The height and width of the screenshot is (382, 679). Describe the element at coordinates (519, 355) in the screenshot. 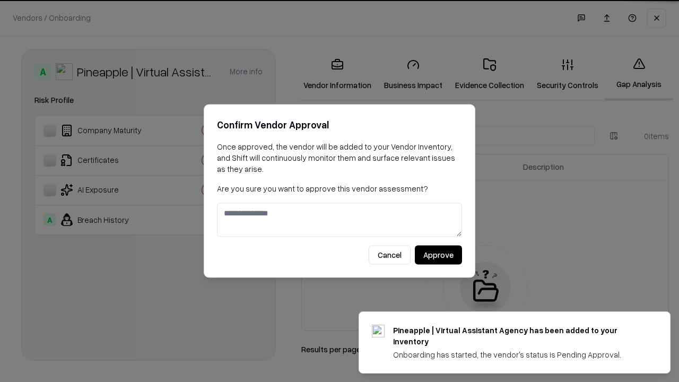

I see `div: Onboarding has started, the vendor's status is Pending Approval.` at that location.